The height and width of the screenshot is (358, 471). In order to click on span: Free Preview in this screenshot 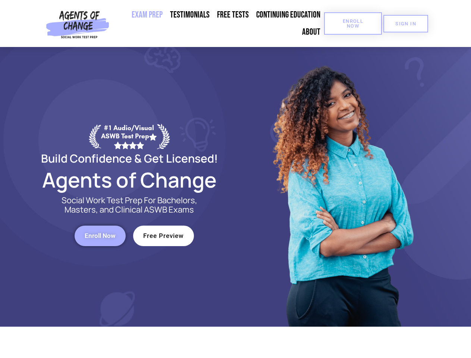, I will do `click(163, 236)`.